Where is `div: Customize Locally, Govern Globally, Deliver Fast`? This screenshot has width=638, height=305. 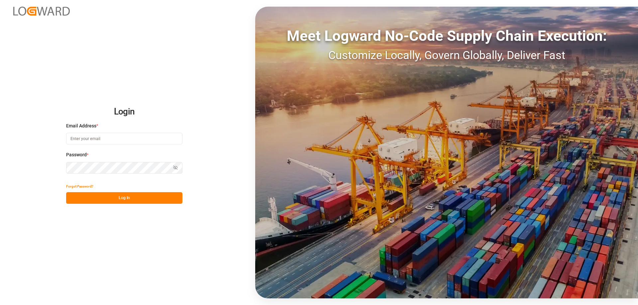
div: Customize Locally, Govern Globally, Deliver Fast is located at coordinates (447, 55).